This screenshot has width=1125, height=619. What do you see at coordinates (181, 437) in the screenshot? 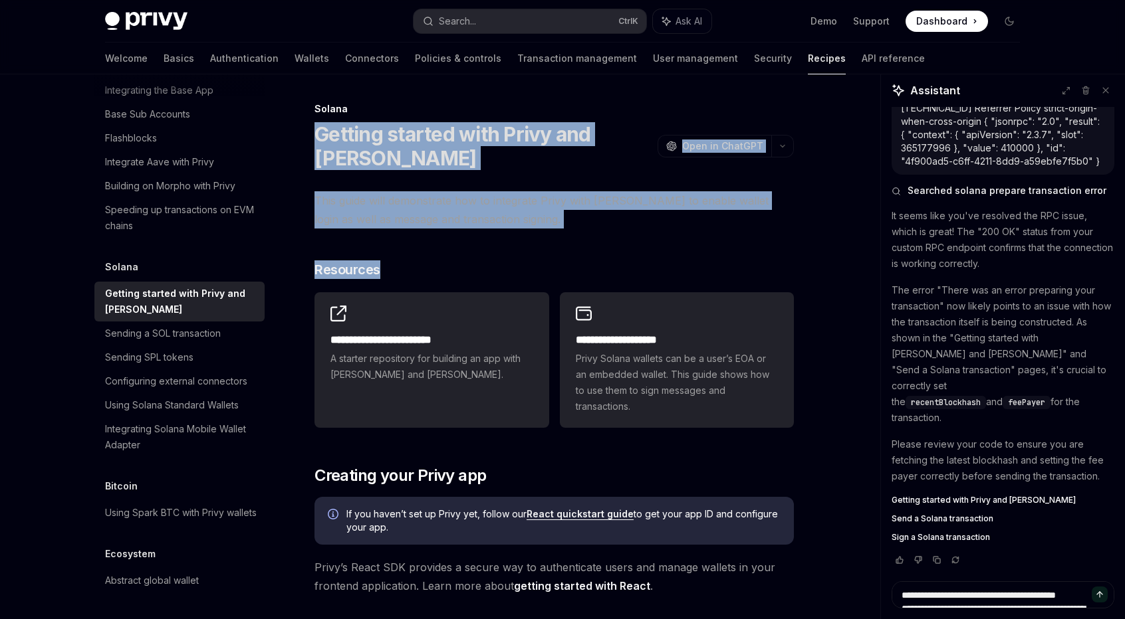
I see `div: Integrating Solana Mobile Wallet Adapter` at bounding box center [181, 437].